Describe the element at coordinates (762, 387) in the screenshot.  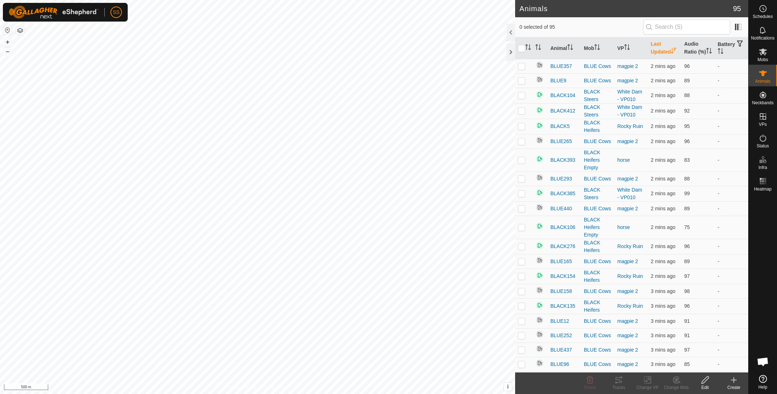
I see `span: Help` at that location.